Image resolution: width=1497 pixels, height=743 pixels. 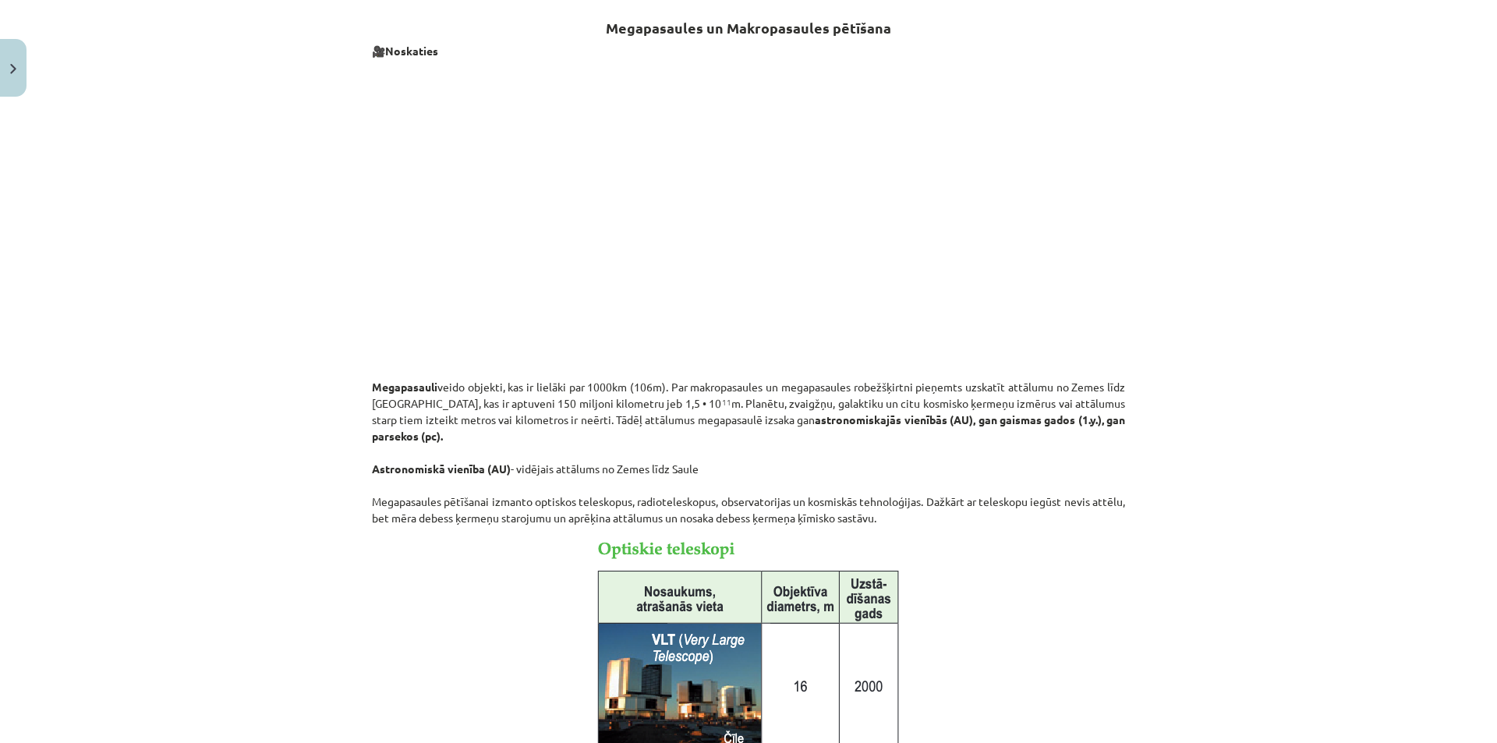 I want to click on strong: Astronomiskā vienība (AU), so click(x=441, y=468).